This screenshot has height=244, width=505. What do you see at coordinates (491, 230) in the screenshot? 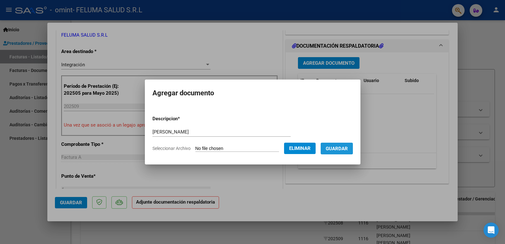
I see `div: Open Intercom Messenger` at bounding box center [491, 230].